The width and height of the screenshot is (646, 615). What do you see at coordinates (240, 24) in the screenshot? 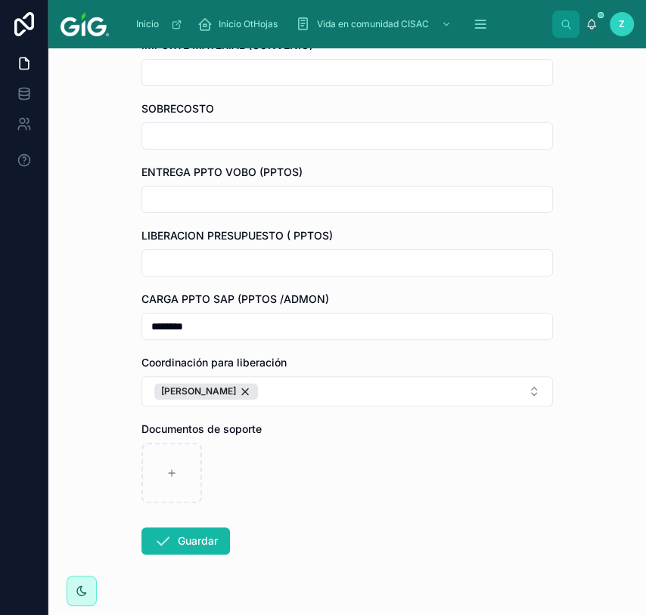
I see `a: Inicio OtHojas` at bounding box center [240, 24].